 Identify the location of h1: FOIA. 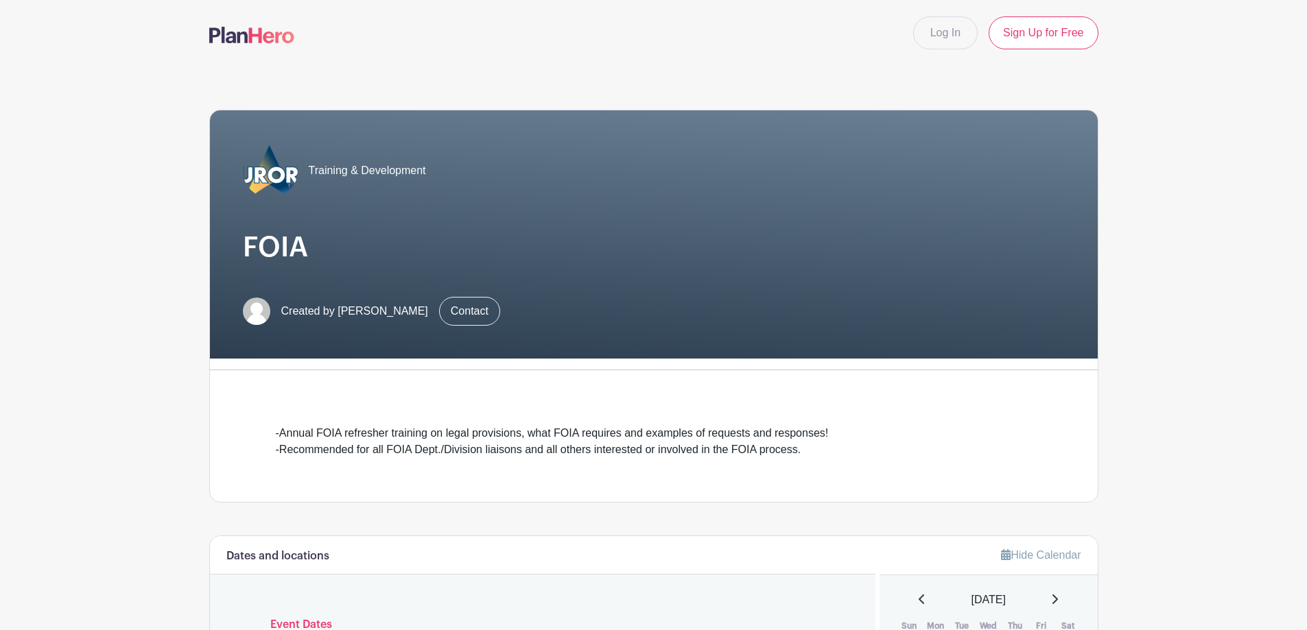
(654, 248).